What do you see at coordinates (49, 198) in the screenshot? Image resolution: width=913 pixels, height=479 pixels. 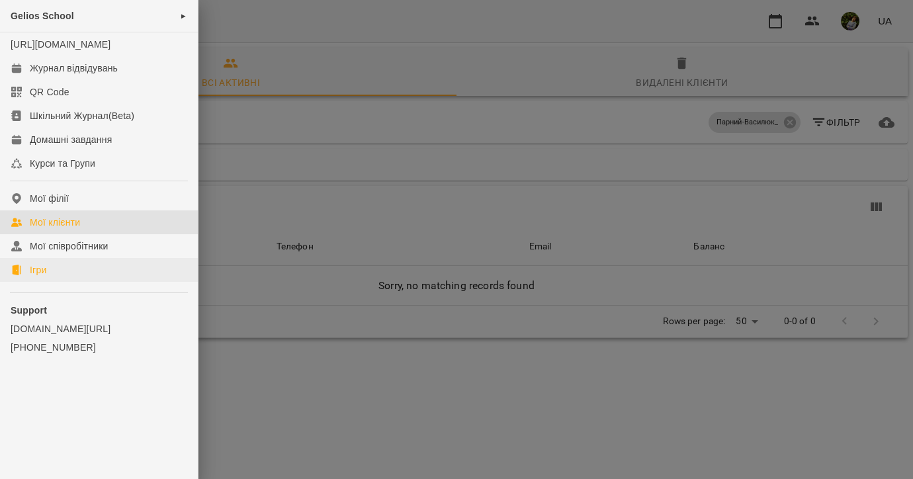 I see `div: Мої філії` at bounding box center [49, 198].